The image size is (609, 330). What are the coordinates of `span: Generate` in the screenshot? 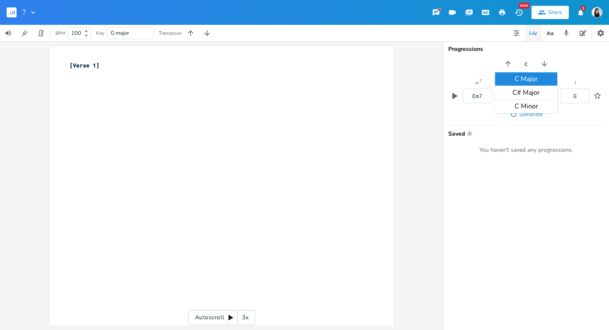 It's located at (531, 114).